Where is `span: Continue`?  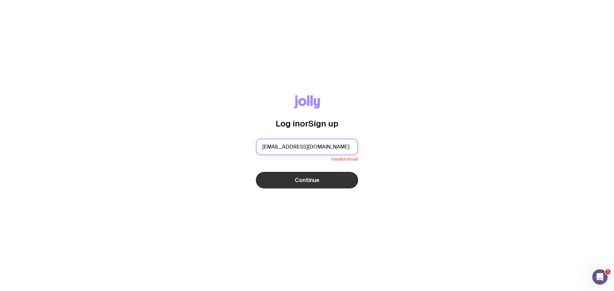
span: Continue is located at coordinates (307, 180).